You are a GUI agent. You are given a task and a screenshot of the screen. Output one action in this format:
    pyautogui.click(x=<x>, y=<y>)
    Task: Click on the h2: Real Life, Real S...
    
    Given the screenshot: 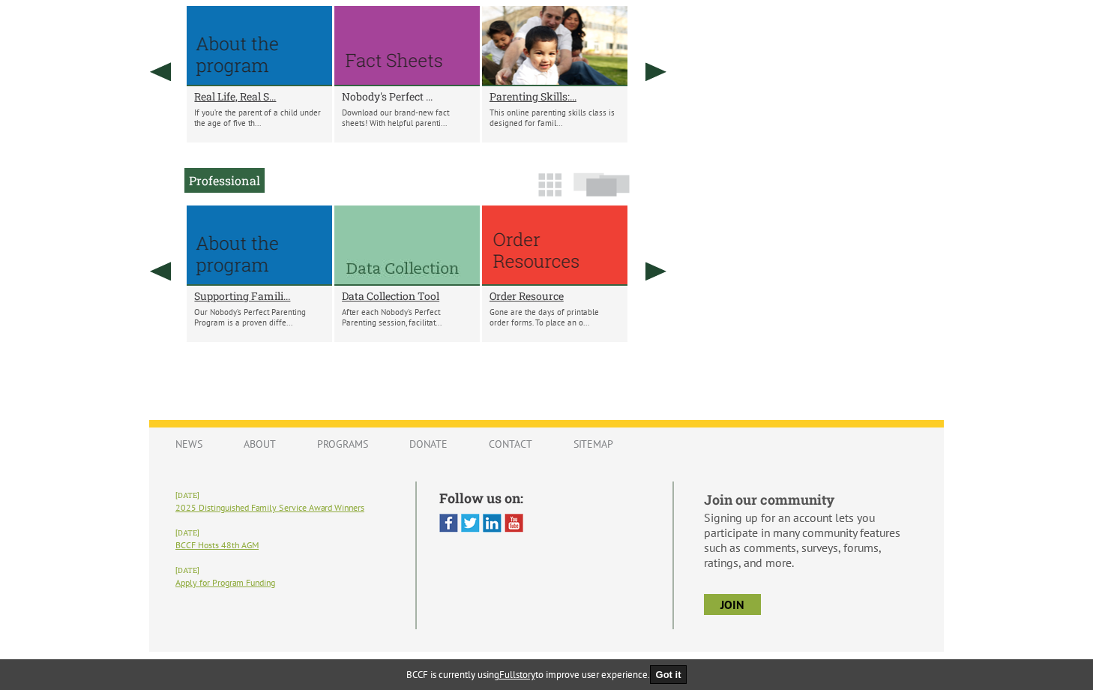 What is the action you would take?
    pyautogui.click(x=259, y=96)
    